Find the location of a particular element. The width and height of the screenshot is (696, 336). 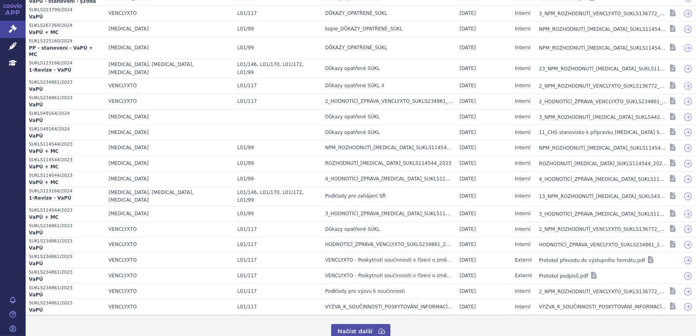

a: Externí is located at coordinates (523, 261).